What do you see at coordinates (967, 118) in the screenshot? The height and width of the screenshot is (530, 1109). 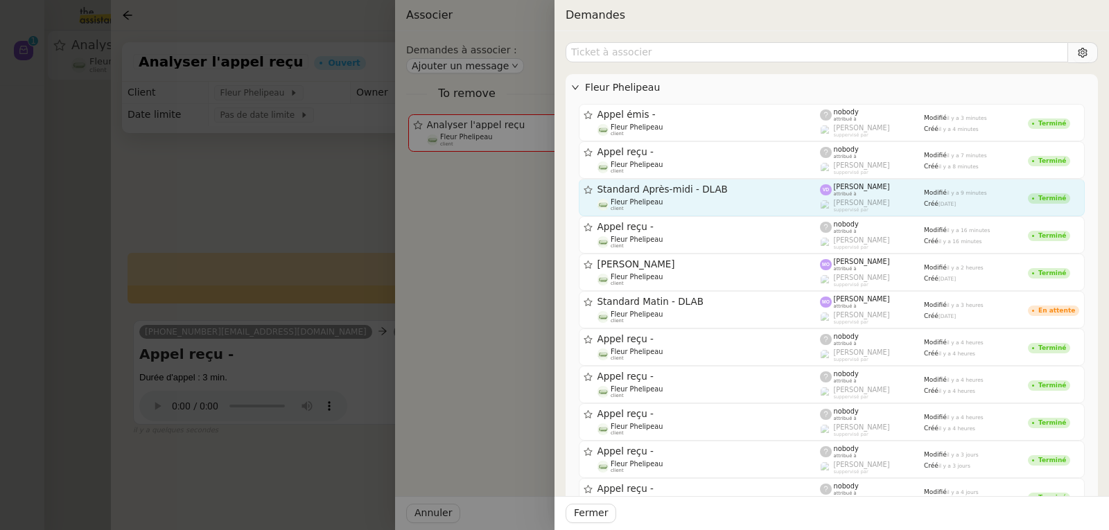 I see `span: il y a 3 minutes` at bounding box center [967, 118].